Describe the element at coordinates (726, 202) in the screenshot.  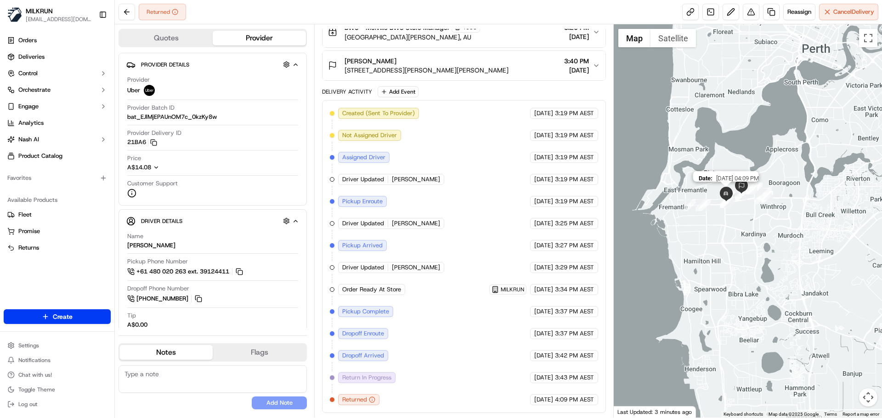
I see `div: 25` at that location.